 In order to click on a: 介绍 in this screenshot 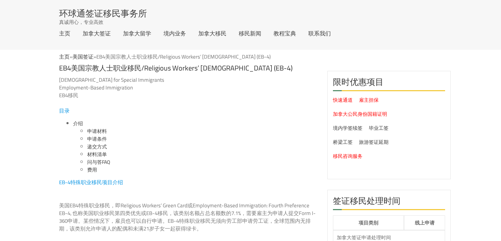, I will do `click(78, 124)`.